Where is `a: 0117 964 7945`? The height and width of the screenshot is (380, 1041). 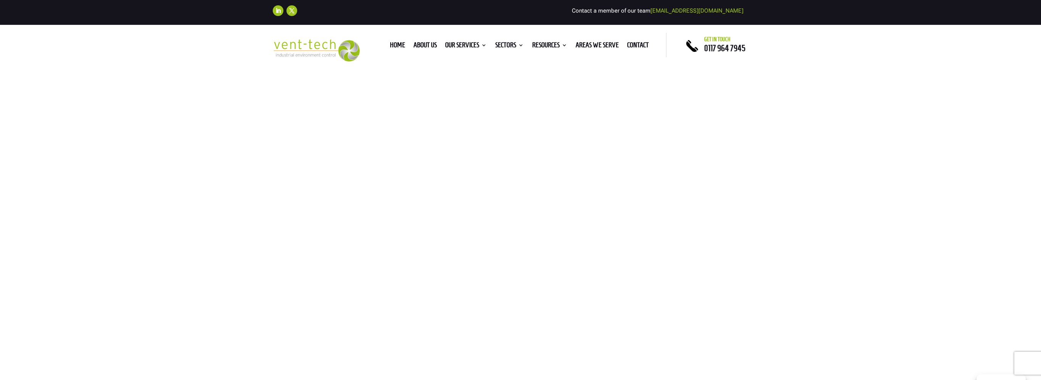
a: 0117 964 7945 is located at coordinates (725, 48).